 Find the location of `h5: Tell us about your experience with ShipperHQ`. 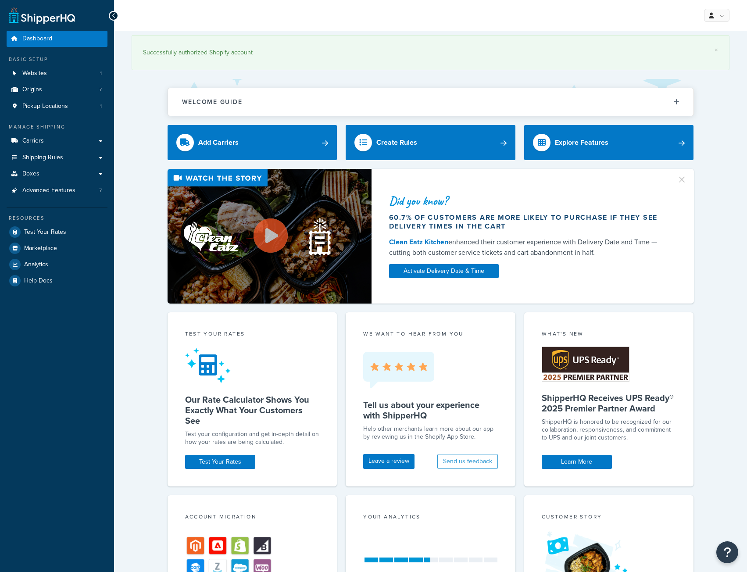

h5: Tell us about your experience with ShipperHQ is located at coordinates (430, 410).